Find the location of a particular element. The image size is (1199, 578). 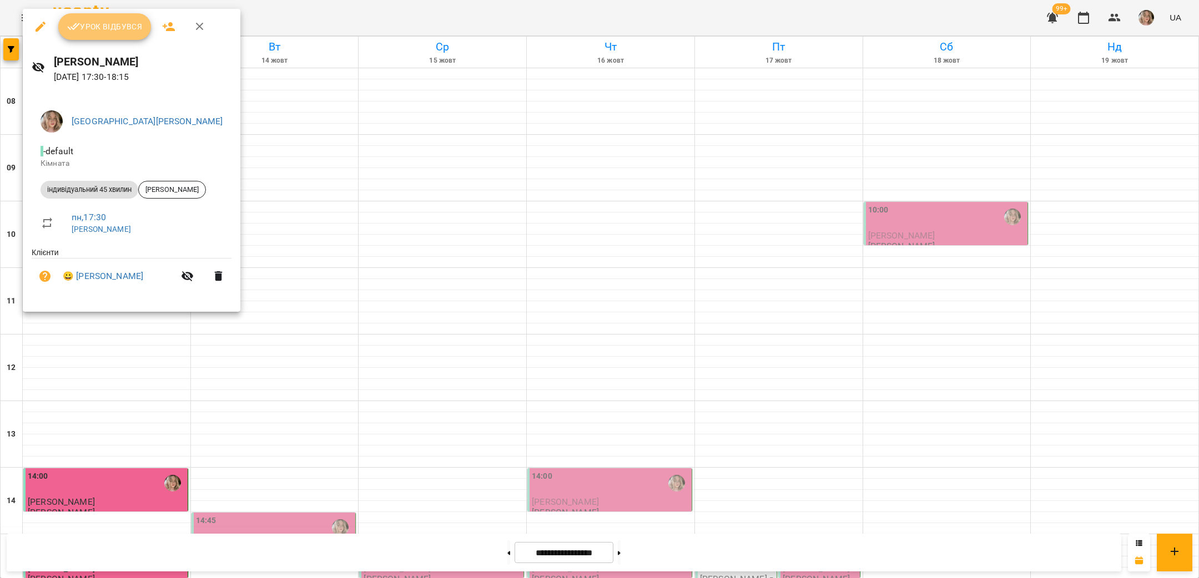

ul: Клієнти is located at coordinates (132, 273).